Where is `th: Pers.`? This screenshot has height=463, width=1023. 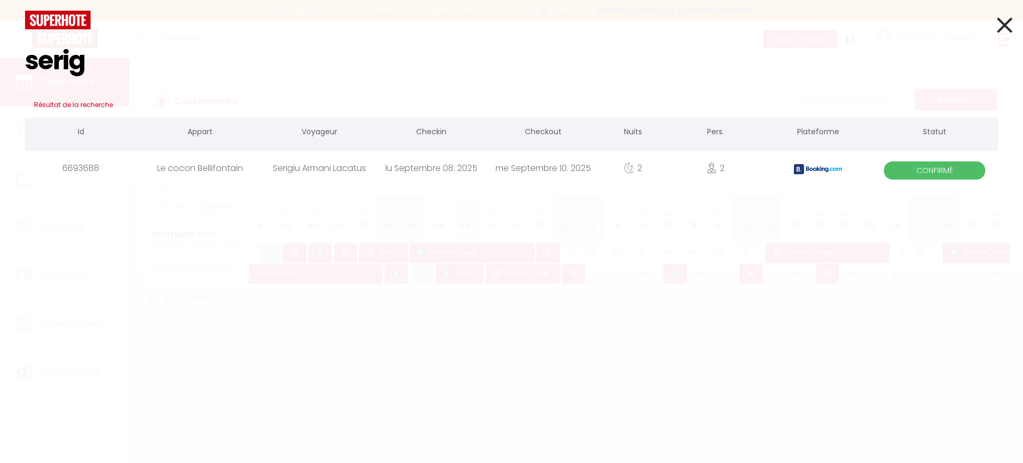
th: Pers. is located at coordinates (716, 133).